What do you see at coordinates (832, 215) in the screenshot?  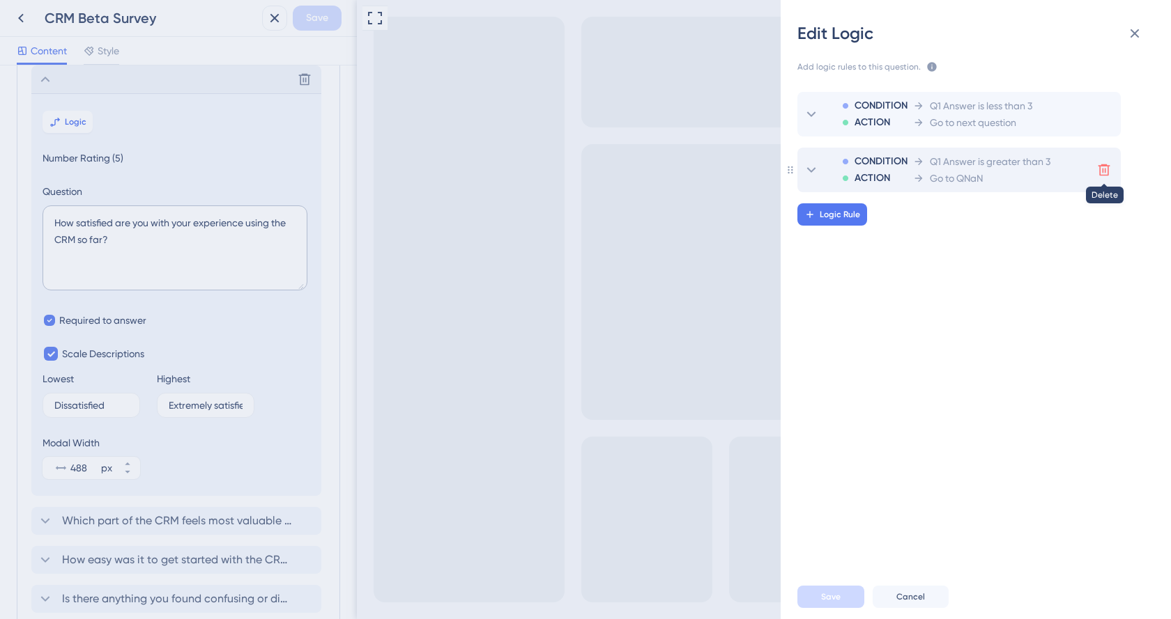 I see `button: Logic Rule` at bounding box center [832, 215].